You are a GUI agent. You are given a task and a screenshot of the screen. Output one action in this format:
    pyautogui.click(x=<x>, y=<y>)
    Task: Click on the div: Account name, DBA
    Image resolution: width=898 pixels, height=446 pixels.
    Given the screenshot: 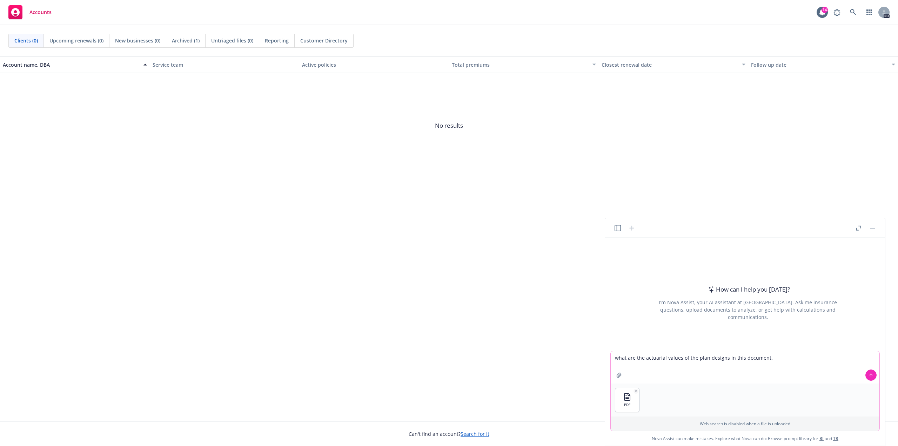 What is the action you would take?
    pyautogui.click(x=71, y=65)
    